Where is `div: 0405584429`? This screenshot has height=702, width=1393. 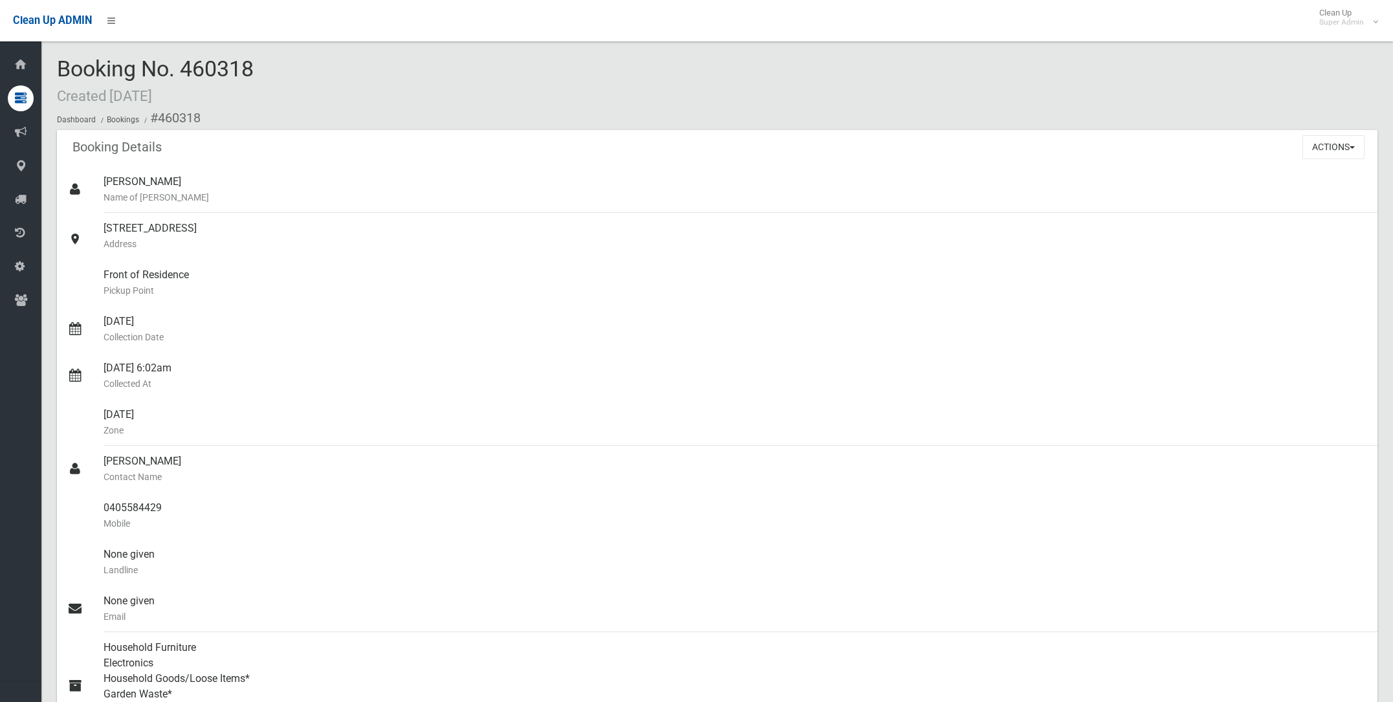 div: 0405584429 is located at coordinates (735, 516).